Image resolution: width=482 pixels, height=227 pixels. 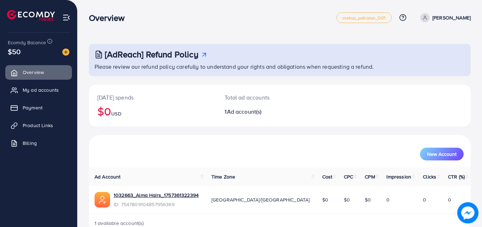 I want to click on span: USD, so click(x=116, y=114).